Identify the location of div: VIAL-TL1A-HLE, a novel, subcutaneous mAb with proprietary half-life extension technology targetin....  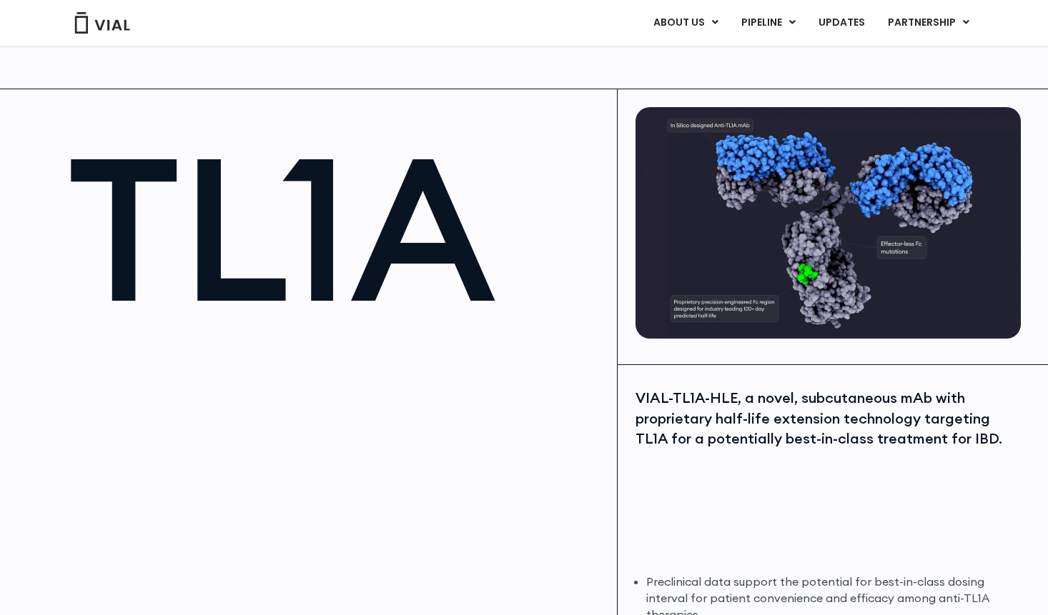
(826, 419).